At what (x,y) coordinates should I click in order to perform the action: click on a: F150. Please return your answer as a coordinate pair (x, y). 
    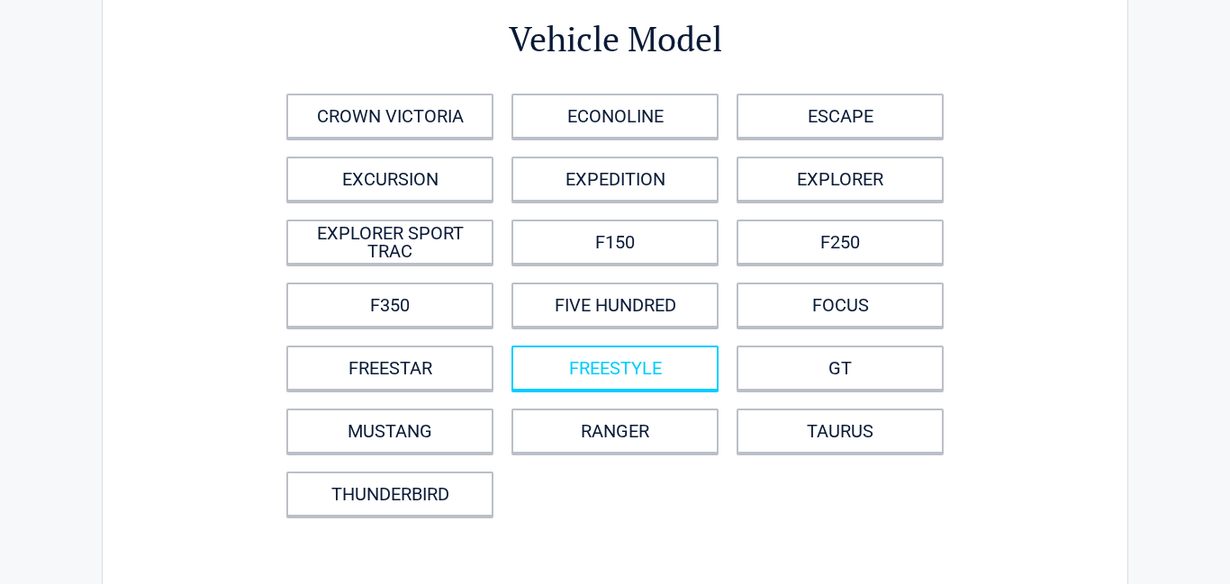
    Looking at the image, I should click on (615, 242).